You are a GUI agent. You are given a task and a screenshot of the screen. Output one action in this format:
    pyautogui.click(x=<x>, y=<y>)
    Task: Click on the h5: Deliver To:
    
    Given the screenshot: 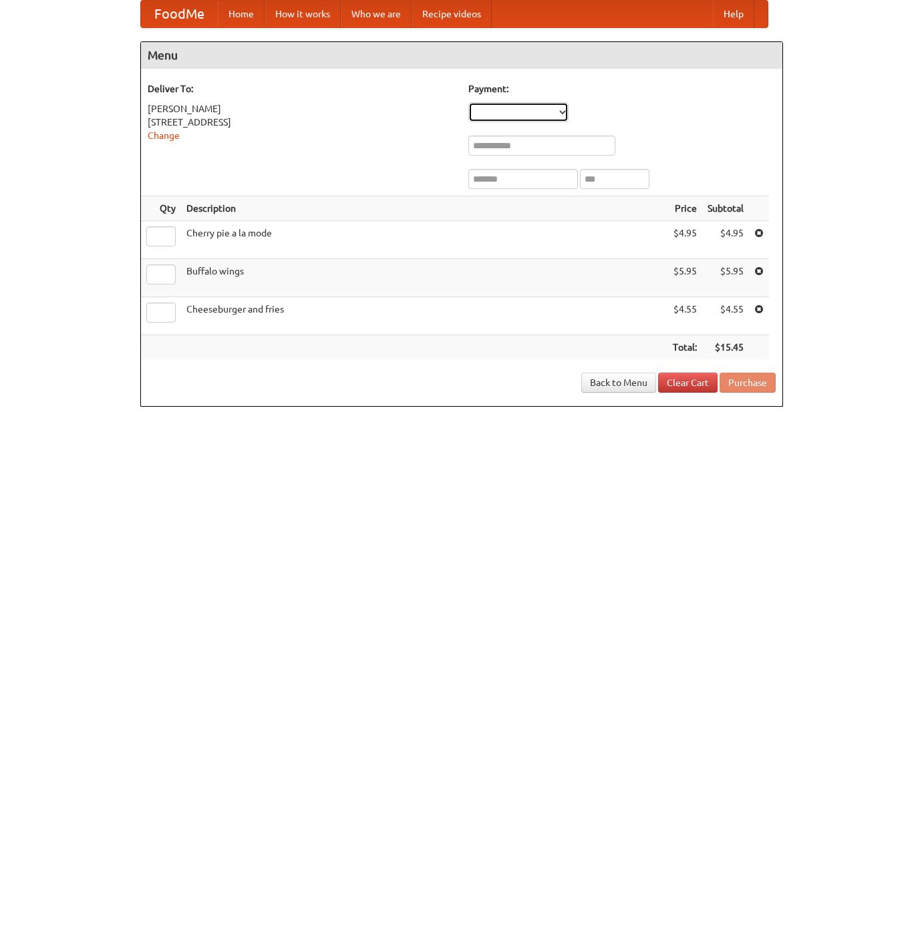 What is the action you would take?
    pyautogui.click(x=301, y=89)
    